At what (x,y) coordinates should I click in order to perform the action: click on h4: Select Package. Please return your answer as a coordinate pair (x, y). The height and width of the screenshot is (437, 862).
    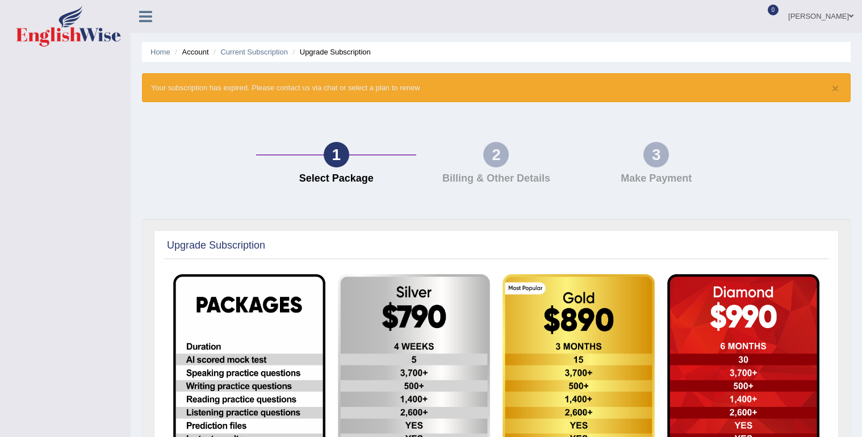
    Looking at the image, I should click on (336, 179).